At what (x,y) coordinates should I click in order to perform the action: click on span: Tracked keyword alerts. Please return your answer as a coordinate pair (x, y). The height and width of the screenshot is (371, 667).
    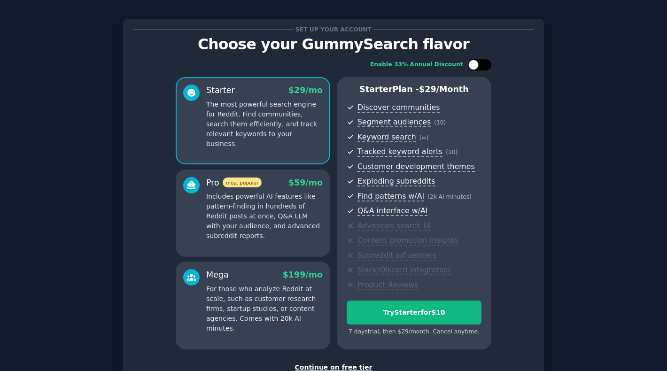
    Looking at the image, I should click on (400, 152).